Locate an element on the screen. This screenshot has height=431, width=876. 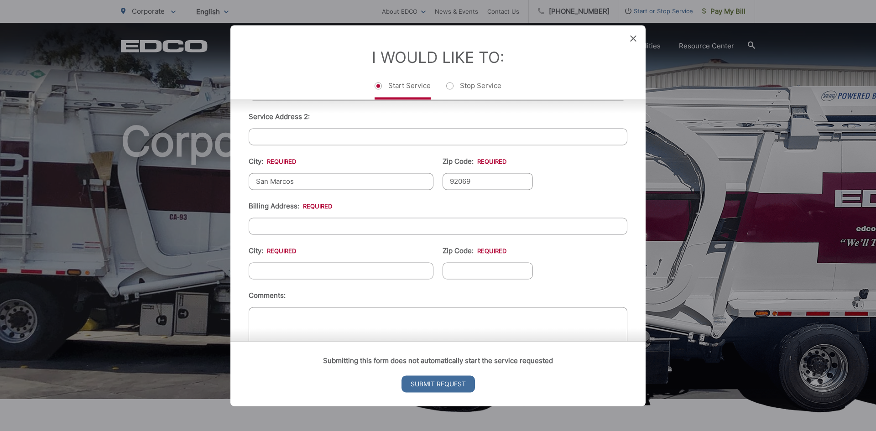
strong: Submitting this form does not automatically start the service requested is located at coordinates (438, 360).